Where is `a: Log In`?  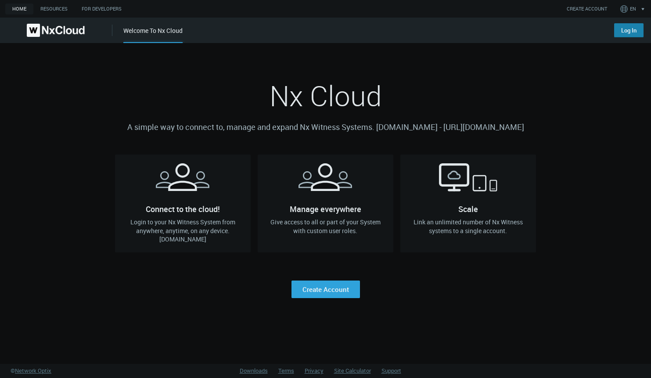
a: Log In is located at coordinates (629, 30).